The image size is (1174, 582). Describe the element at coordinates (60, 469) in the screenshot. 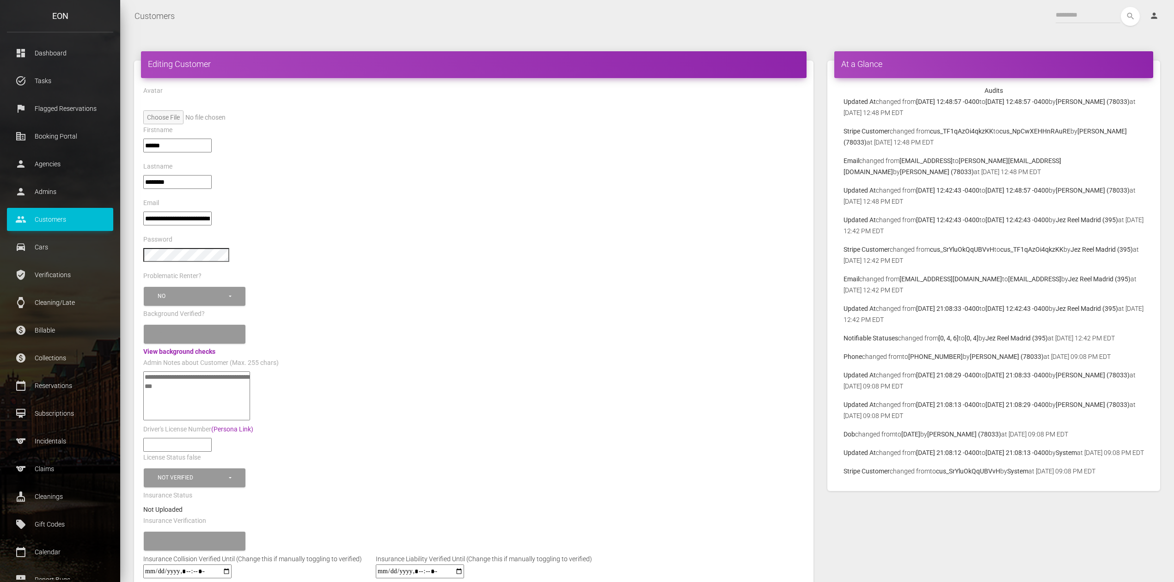

I see `a: sports Claims` at that location.